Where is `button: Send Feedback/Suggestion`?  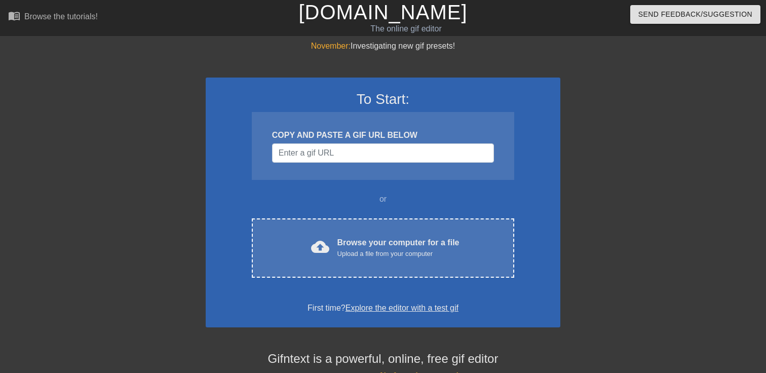
button: Send Feedback/Suggestion is located at coordinates (695, 14).